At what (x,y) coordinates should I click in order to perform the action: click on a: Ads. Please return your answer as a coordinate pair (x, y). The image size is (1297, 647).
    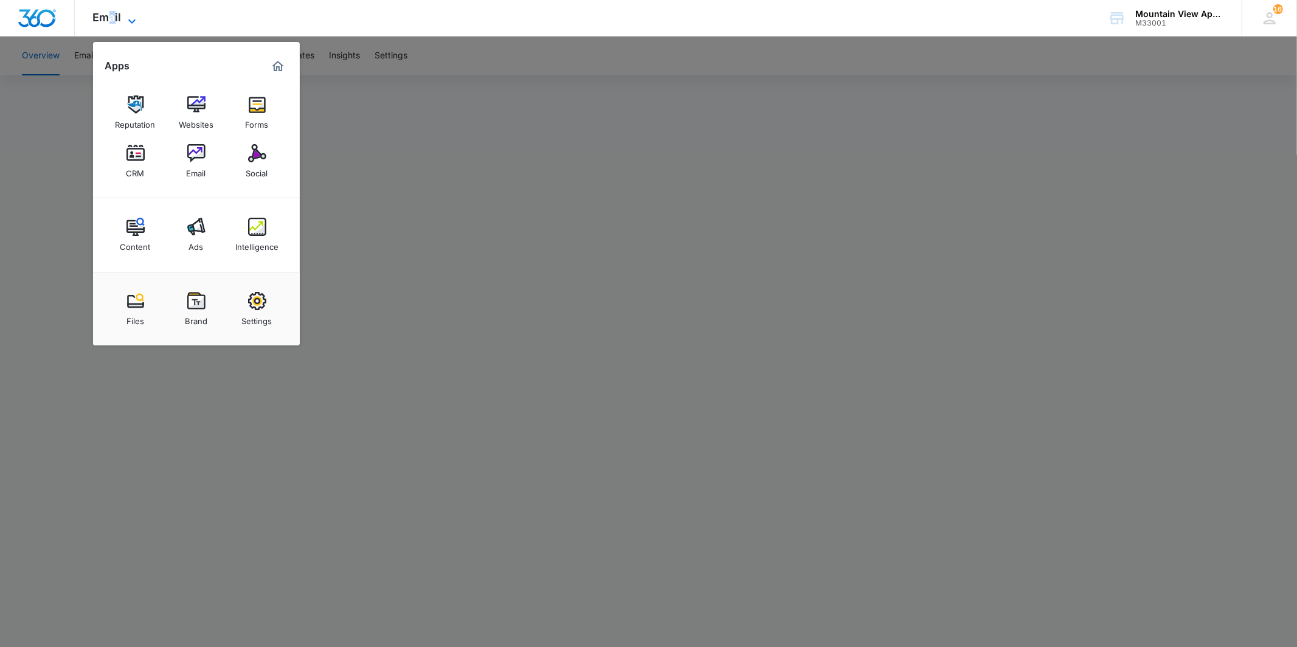
    Looking at the image, I should click on (196, 235).